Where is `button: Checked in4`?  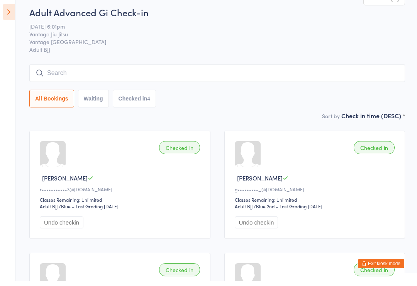
button: Checked in4 is located at coordinates (134, 103).